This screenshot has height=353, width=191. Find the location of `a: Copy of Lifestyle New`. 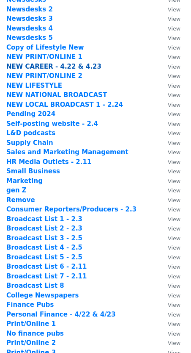

a: Copy of Lifestyle New is located at coordinates (45, 47).